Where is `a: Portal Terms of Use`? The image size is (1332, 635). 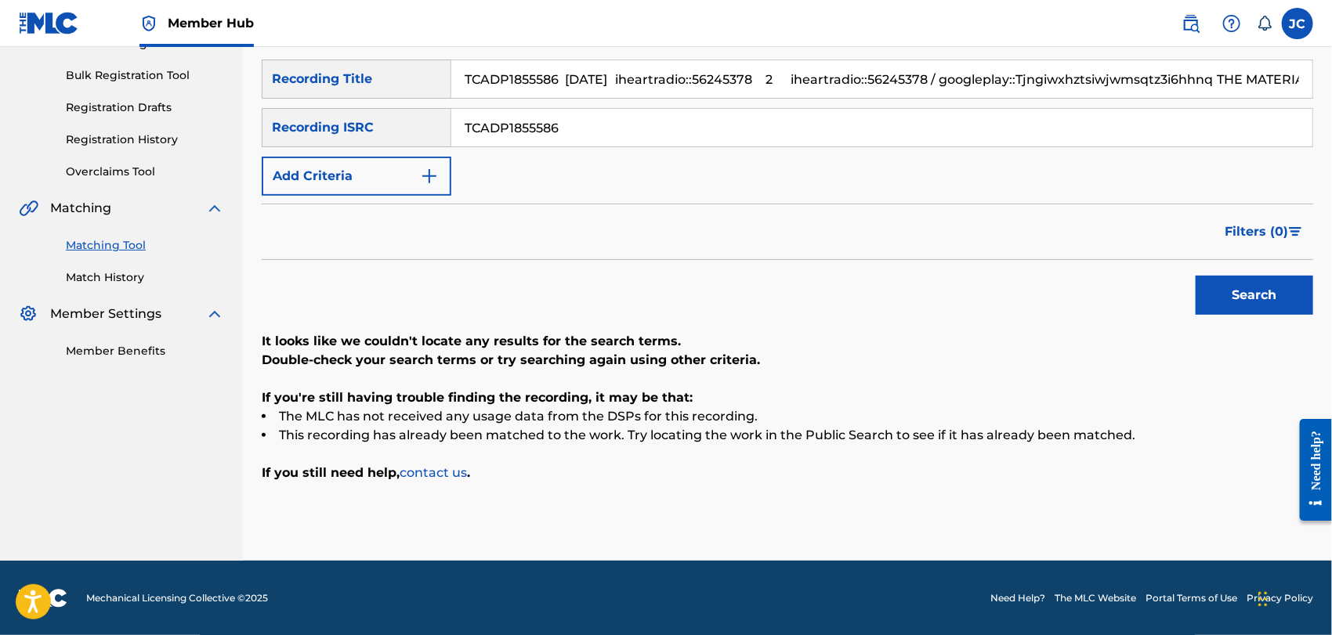 a: Portal Terms of Use is located at coordinates (1191, 599).